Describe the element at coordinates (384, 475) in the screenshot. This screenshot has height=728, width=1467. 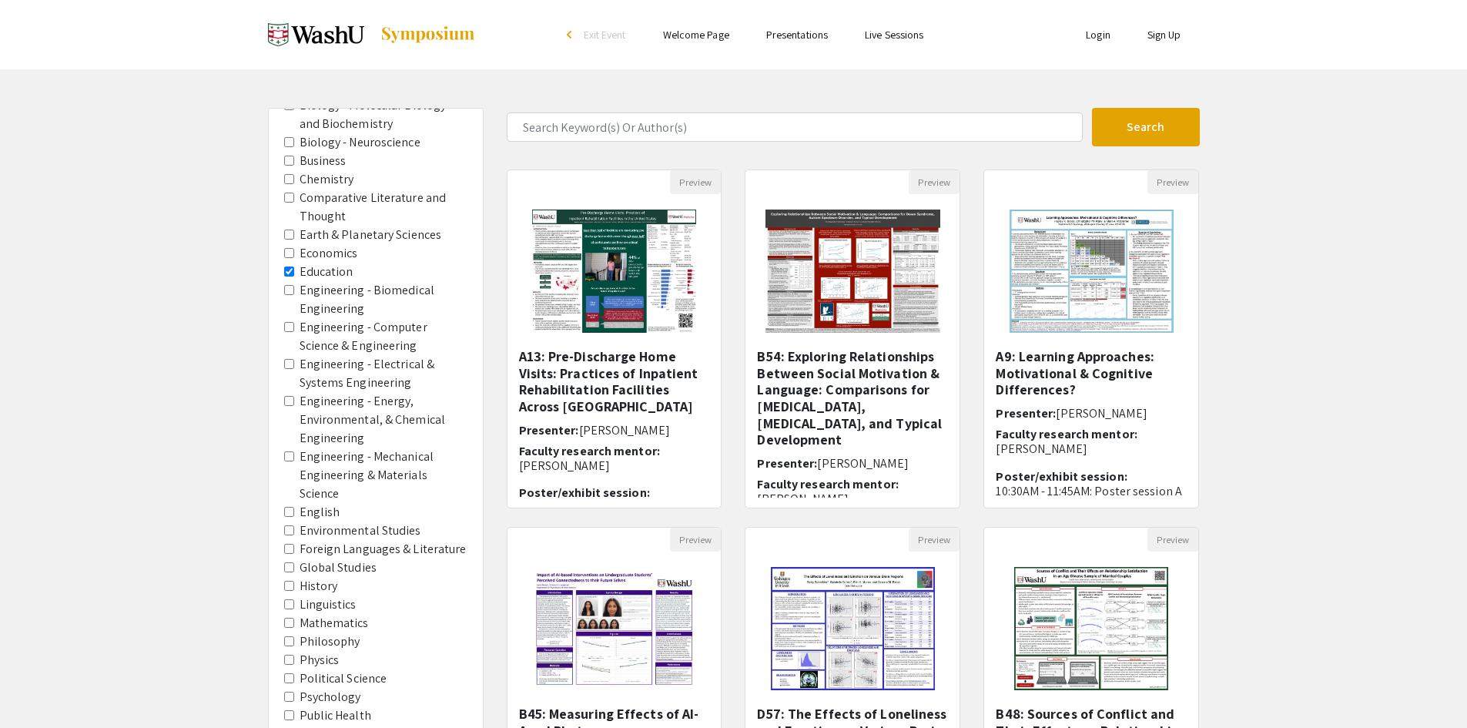
I see `label: Engineering - Mechanical Engineering & Materials Science` at that location.